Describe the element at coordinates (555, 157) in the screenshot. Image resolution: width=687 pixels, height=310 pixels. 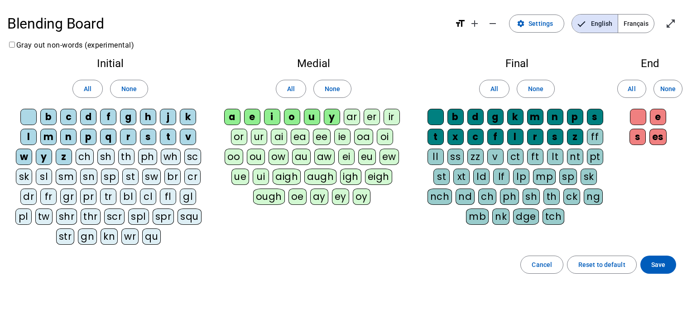
I see `div: lt` at that location.